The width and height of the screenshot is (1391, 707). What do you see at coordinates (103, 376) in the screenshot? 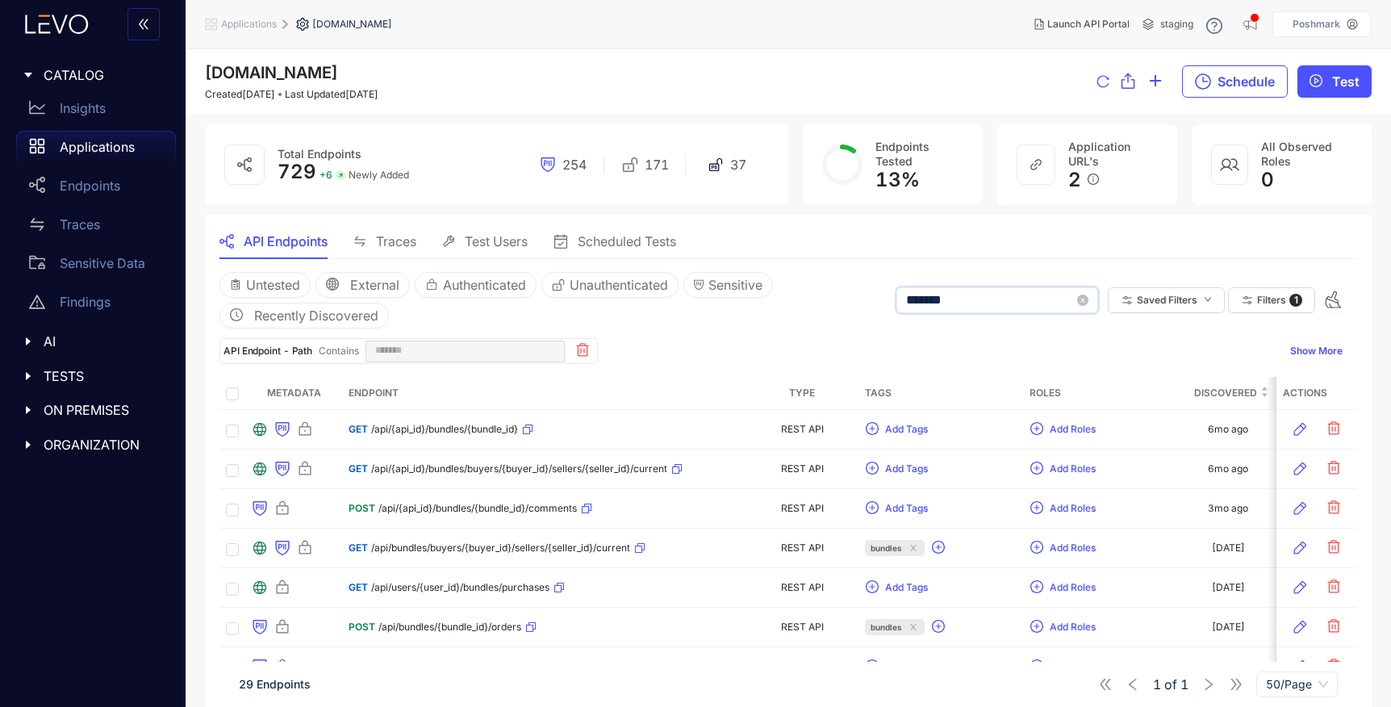
I see `span: TESTS` at bounding box center [103, 376].